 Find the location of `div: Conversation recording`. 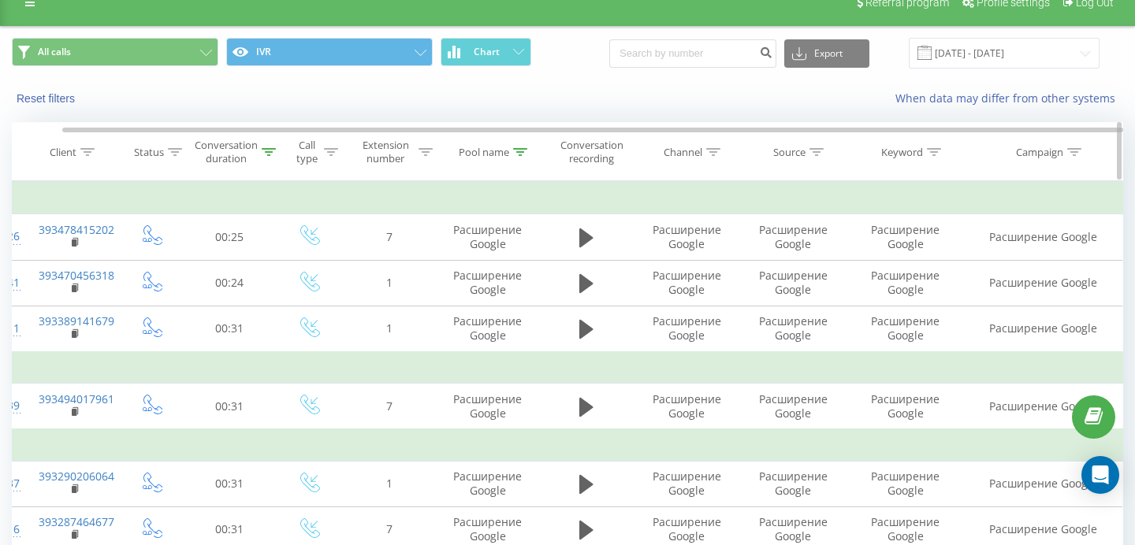

div: Conversation recording is located at coordinates (591, 152).